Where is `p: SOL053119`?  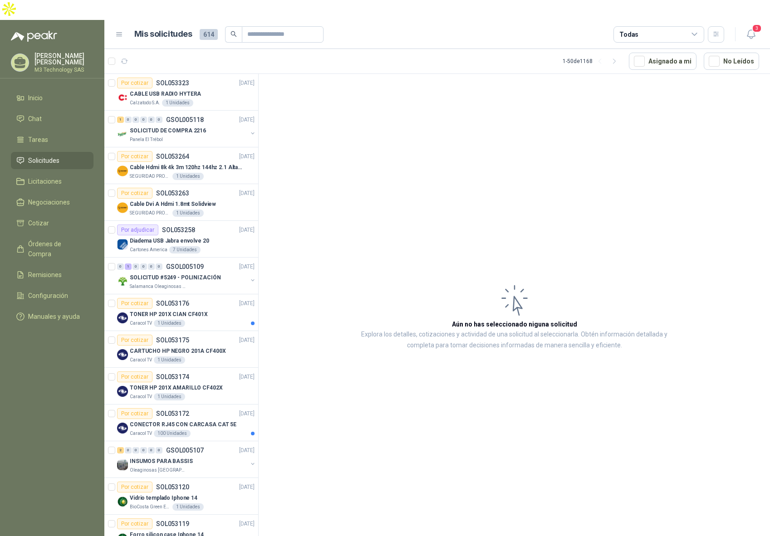 p: SOL053119 is located at coordinates (172, 524).